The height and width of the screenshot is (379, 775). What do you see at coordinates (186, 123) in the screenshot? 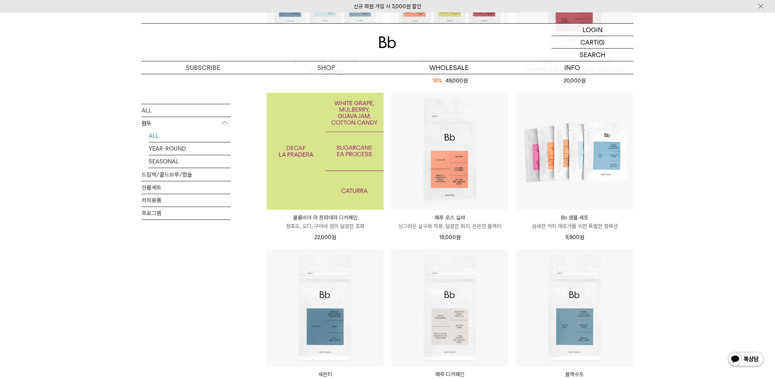
I see `p: 원두` at bounding box center [186, 123].